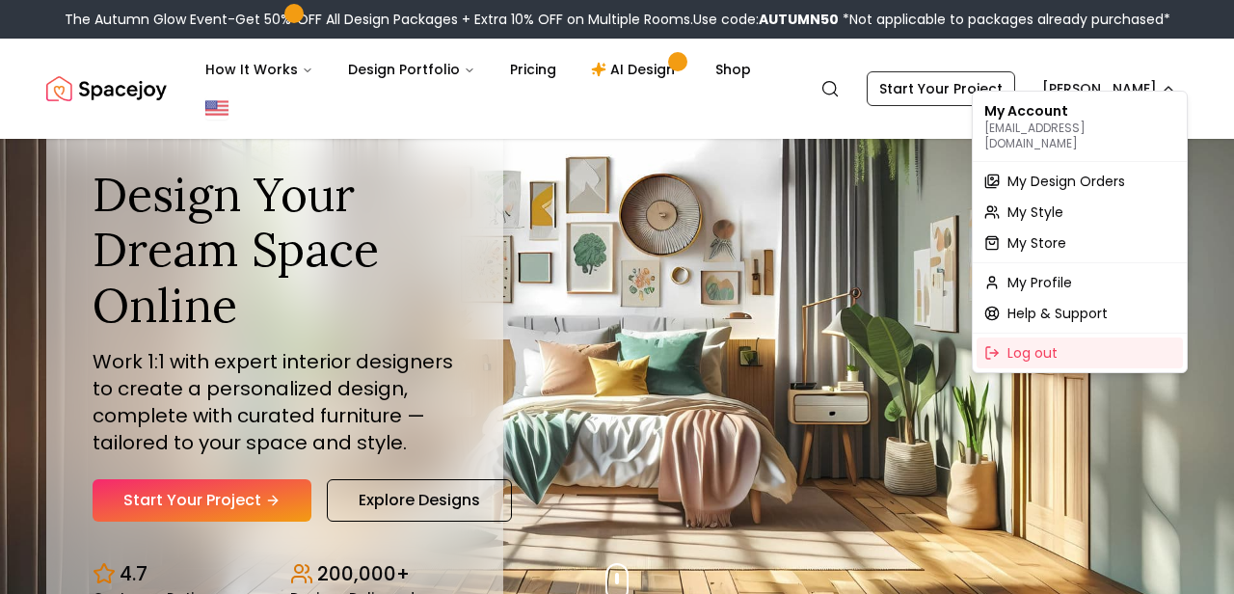 This screenshot has width=1234, height=594. Describe the element at coordinates (1036, 212) in the screenshot. I see `span: My Style` at that location.